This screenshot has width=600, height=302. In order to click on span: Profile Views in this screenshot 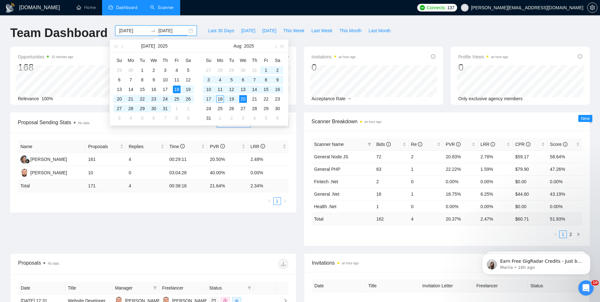, I will do `click(484, 57)`.